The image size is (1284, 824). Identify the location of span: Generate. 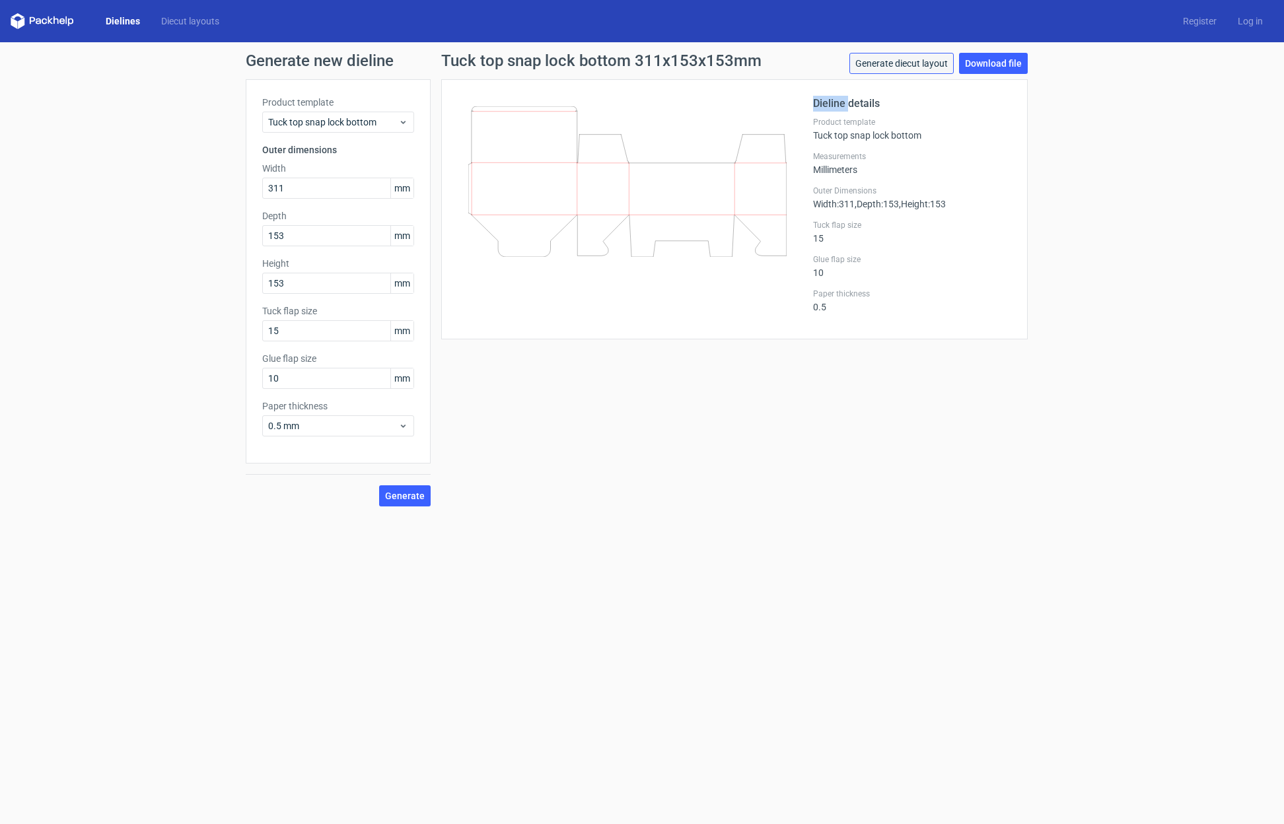
(405, 496).